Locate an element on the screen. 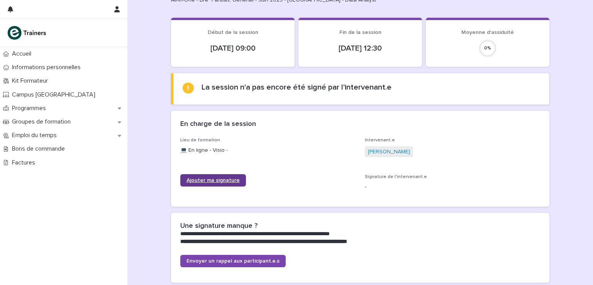  span: Signature de l'intervenant.e is located at coordinates (396, 177).